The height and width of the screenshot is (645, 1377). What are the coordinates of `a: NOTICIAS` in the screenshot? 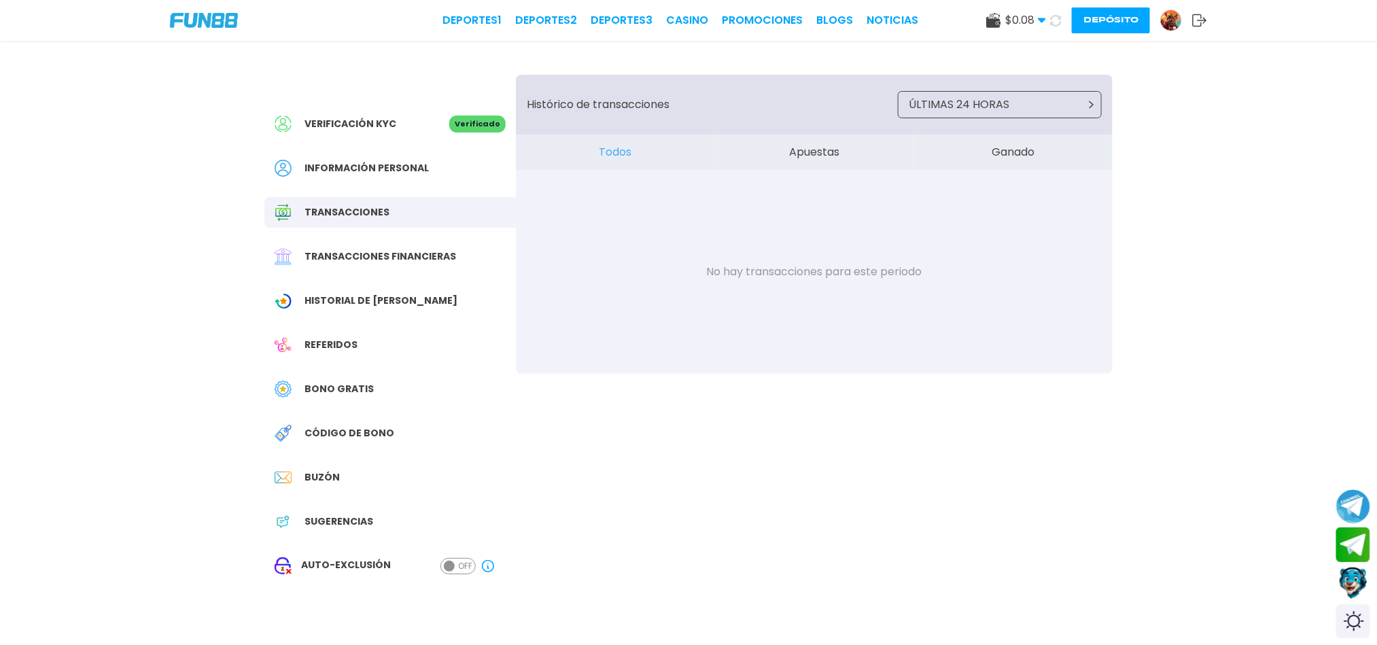 It's located at (892, 20).